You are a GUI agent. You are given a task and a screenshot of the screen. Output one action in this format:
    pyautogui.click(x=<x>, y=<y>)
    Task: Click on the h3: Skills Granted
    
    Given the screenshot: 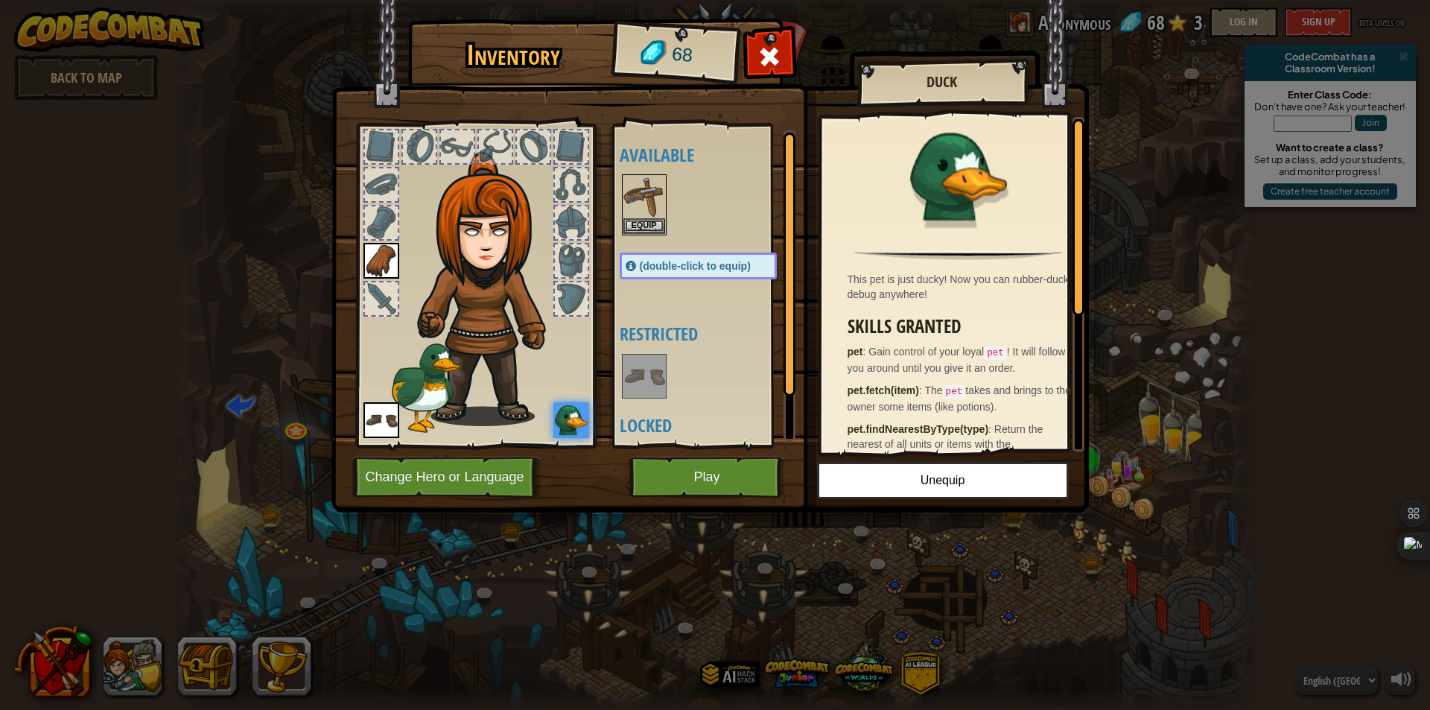 What is the action you would take?
    pyautogui.click(x=963, y=326)
    